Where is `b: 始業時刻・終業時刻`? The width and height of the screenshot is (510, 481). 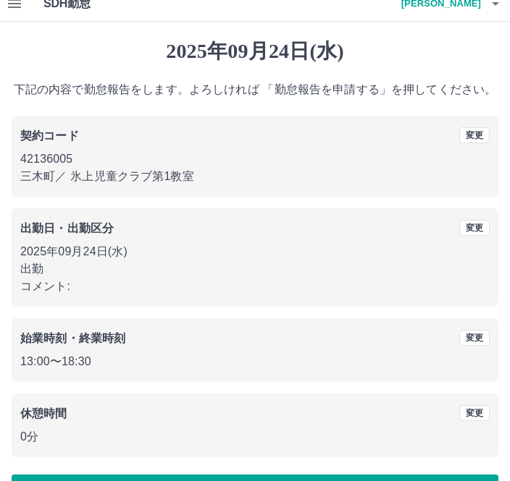
b: 始業時刻・終業時刻 is located at coordinates (72, 338).